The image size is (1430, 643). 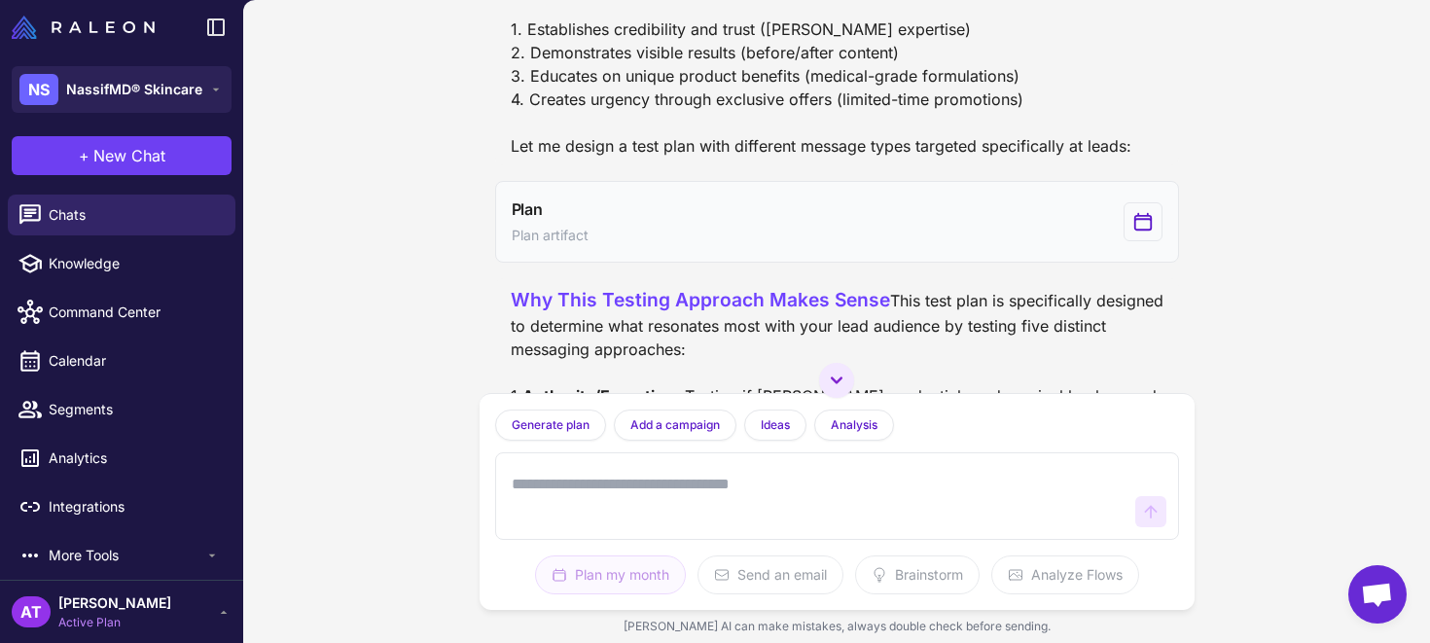 What do you see at coordinates (134, 215) in the screenshot?
I see `span: Chats` at bounding box center [134, 215].